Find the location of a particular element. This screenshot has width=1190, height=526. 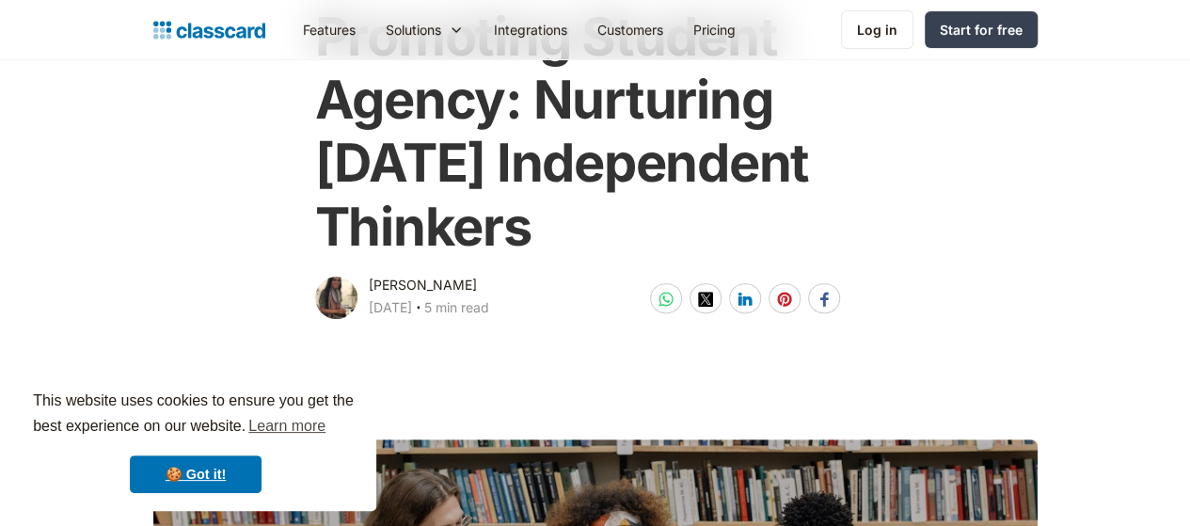

div: cookieconsent is located at coordinates (196, 441).